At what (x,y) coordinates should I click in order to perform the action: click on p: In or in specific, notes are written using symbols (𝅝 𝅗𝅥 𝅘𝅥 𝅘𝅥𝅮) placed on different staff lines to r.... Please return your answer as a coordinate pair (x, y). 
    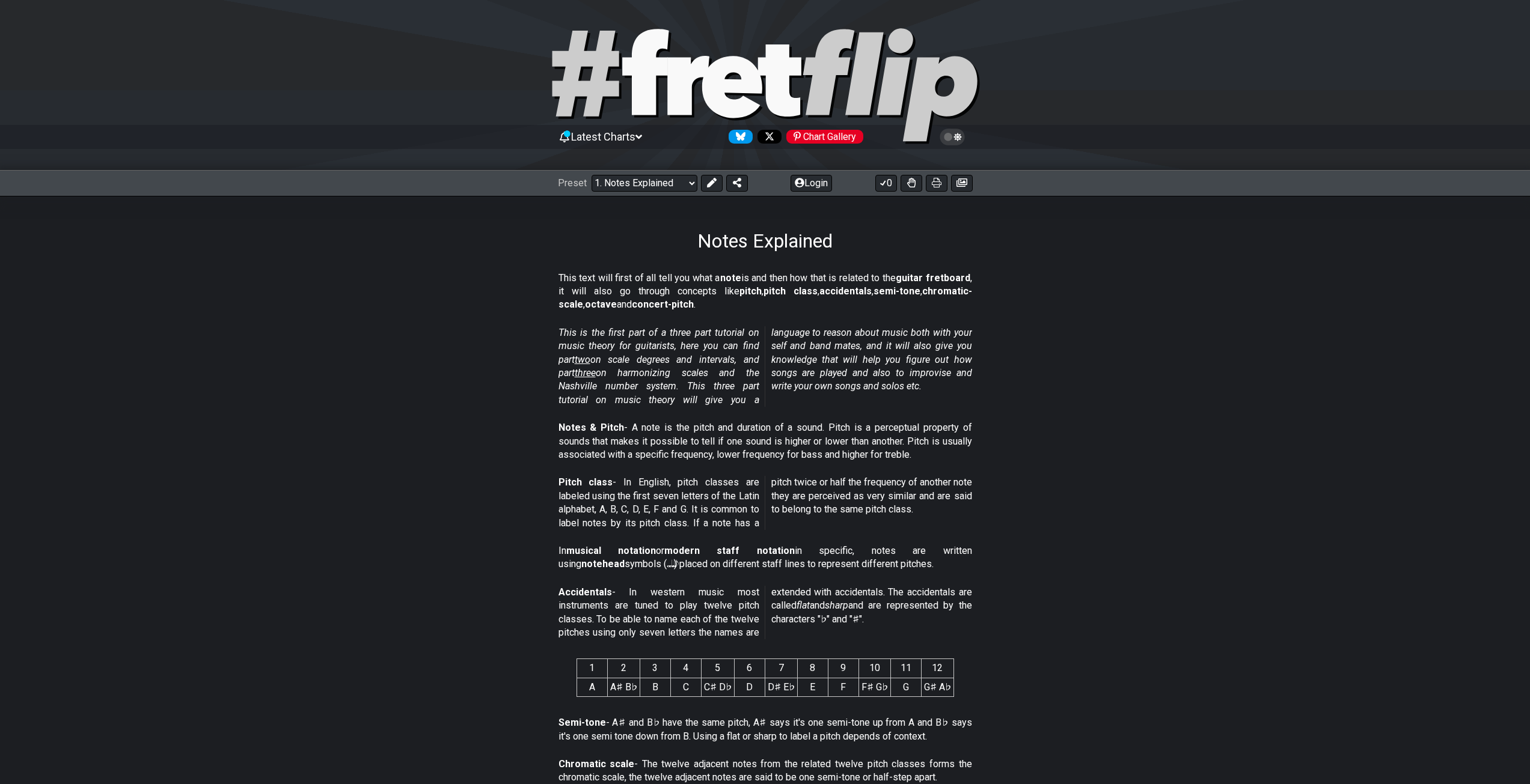
    Looking at the image, I should click on (765, 558).